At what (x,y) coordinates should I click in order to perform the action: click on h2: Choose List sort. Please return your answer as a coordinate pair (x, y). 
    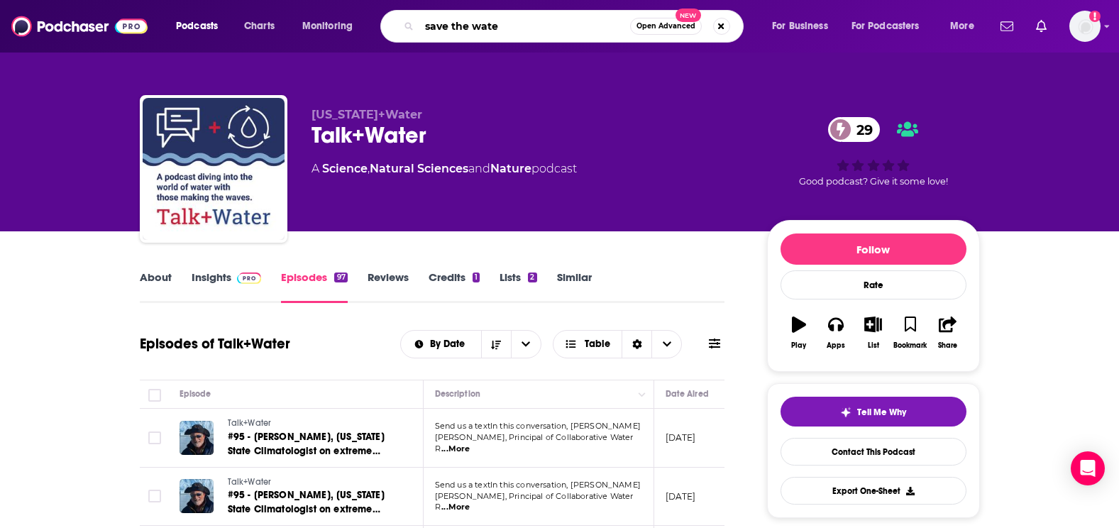
    Looking at the image, I should click on (471, 344).